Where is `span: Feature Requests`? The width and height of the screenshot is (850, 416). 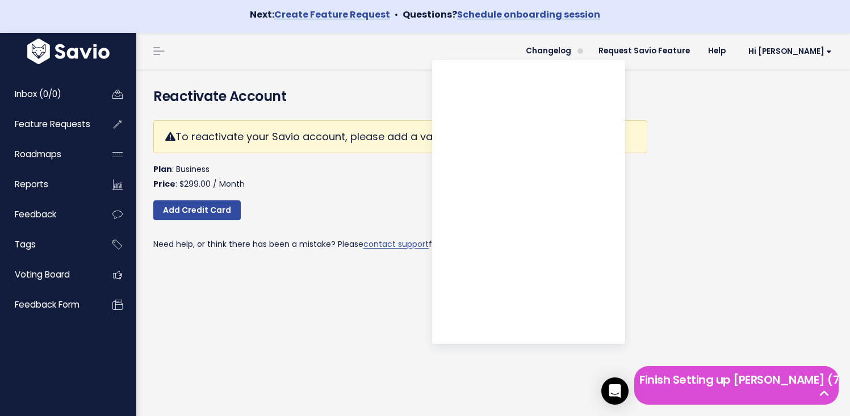 span: Feature Requests is located at coordinates (52, 124).